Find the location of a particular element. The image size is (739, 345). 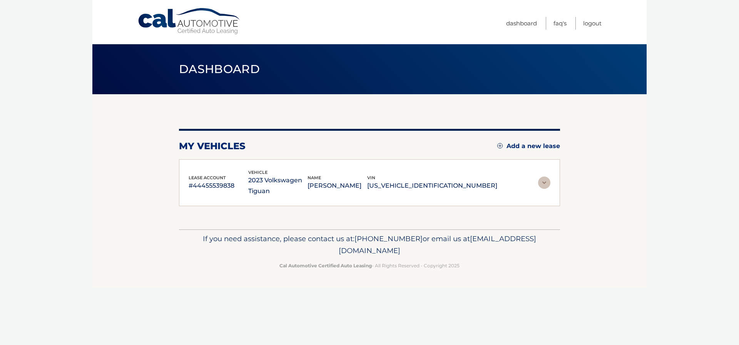

a: Add a new lease is located at coordinates (528, 146).